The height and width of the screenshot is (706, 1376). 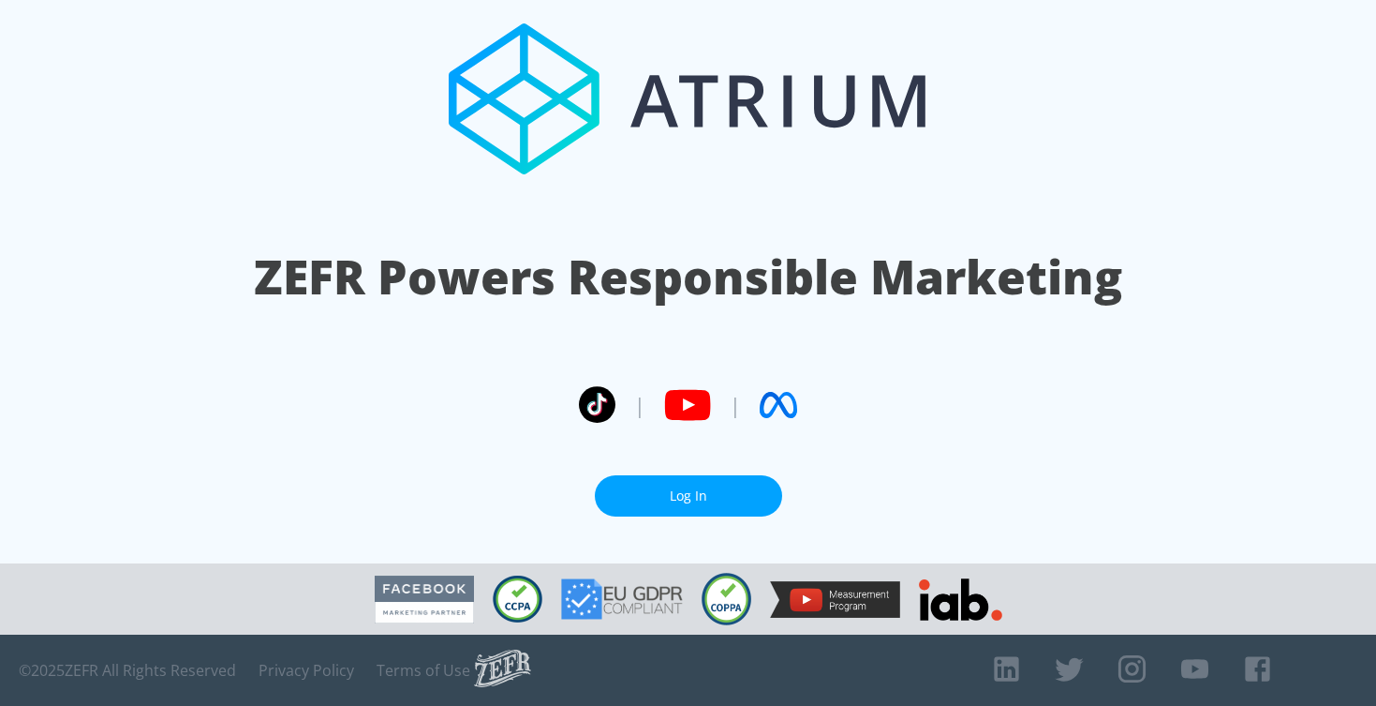 What do you see at coordinates (127, 670) in the screenshot?
I see `span: © 2025 ZEFR All Rights Reserved` at bounding box center [127, 670].